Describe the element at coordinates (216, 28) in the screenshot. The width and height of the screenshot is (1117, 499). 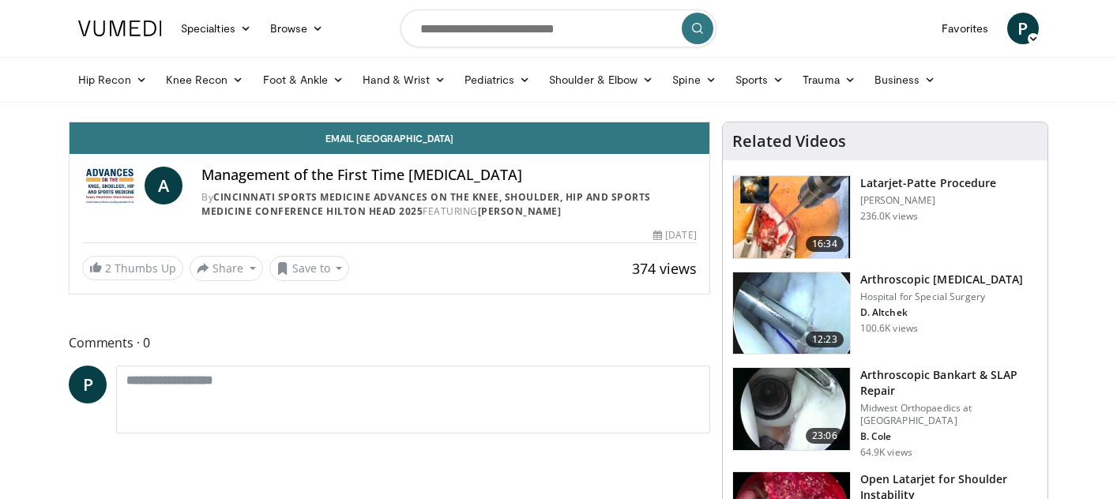
I see `a: Specialties` at that location.